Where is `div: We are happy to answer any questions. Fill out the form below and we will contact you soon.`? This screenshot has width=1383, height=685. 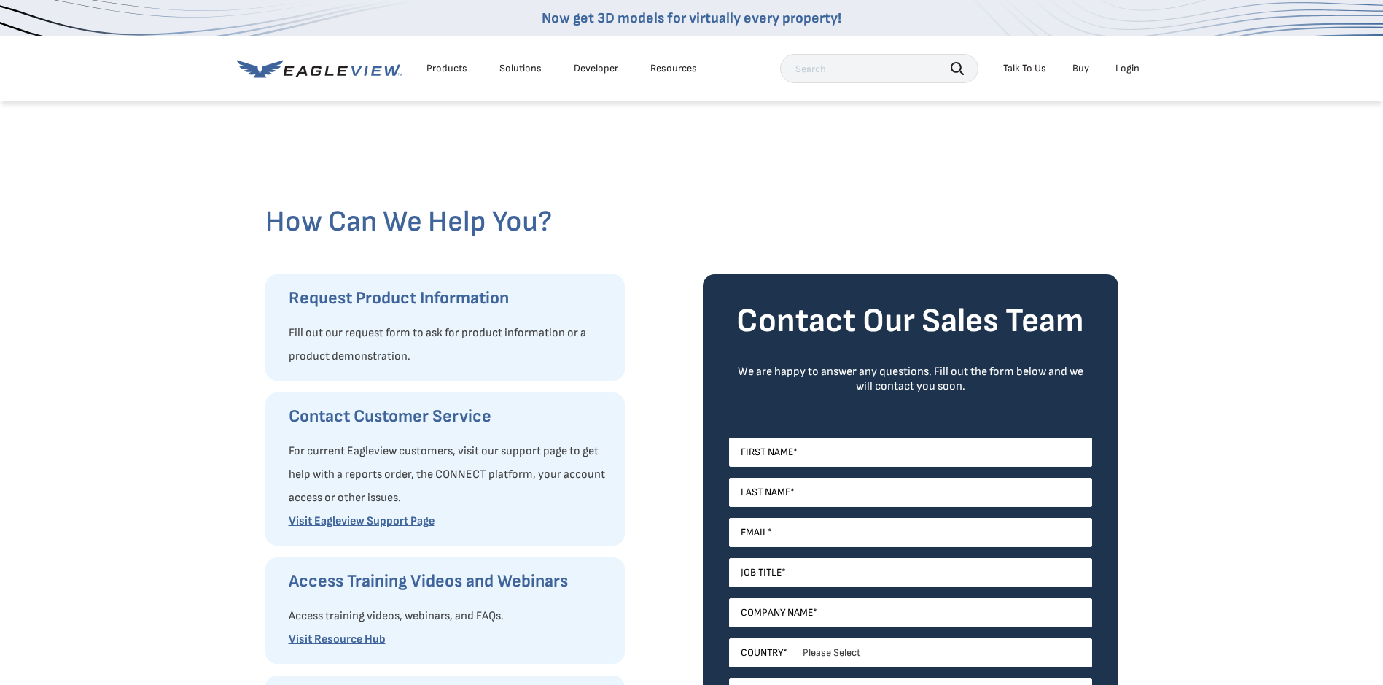
div: We are happy to answer any questions. Fill out the form below and we will contact you soon. is located at coordinates (911, 379).